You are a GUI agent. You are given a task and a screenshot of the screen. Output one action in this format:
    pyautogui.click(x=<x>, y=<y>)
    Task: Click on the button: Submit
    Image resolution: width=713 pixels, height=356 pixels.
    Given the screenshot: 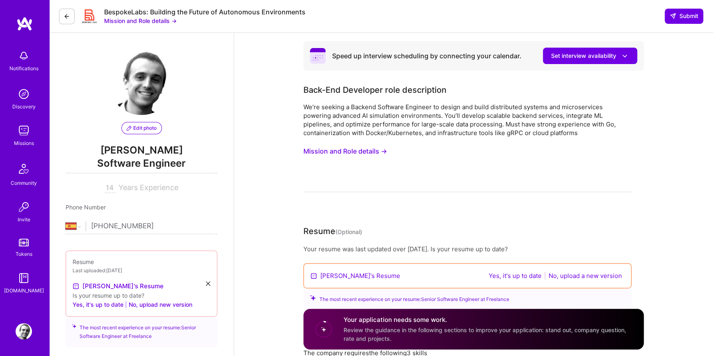 What is the action you would take?
    pyautogui.click(x=684, y=16)
    